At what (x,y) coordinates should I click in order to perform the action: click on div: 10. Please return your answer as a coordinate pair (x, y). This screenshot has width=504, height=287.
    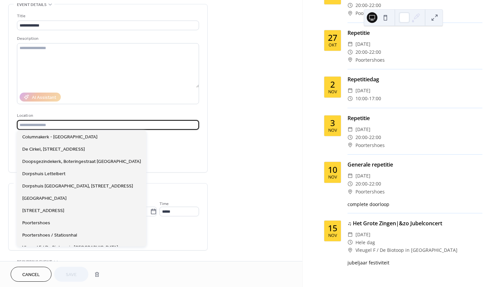
    Looking at the image, I should click on (332, 170).